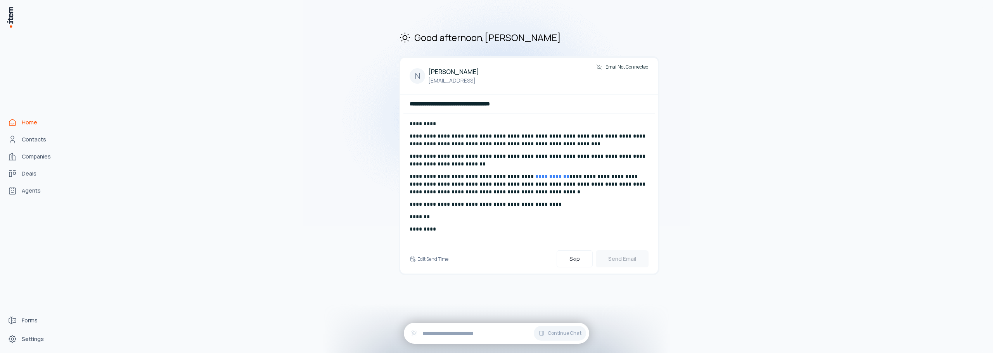 This screenshot has height=353, width=993. I want to click on button: Skip, so click(574, 259).